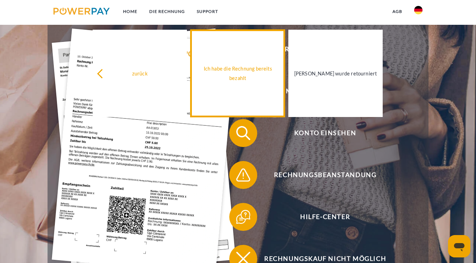 Image resolution: width=476 pixels, height=263 pixels. Describe the element at coordinates (320, 217) in the screenshot. I see `button: Hilfe-Center` at that location.